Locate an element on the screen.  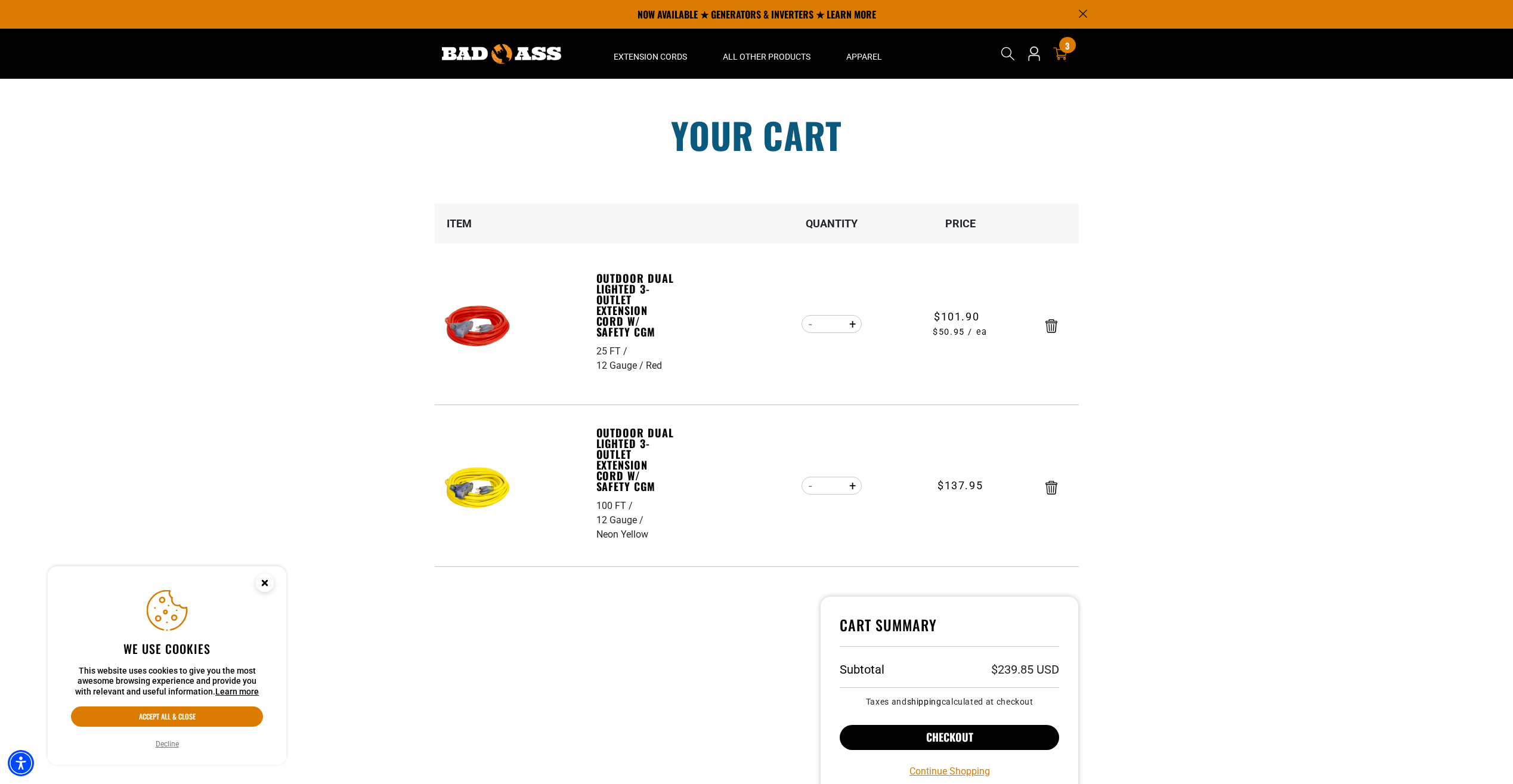
summary: All Other Products is located at coordinates (767, 53).